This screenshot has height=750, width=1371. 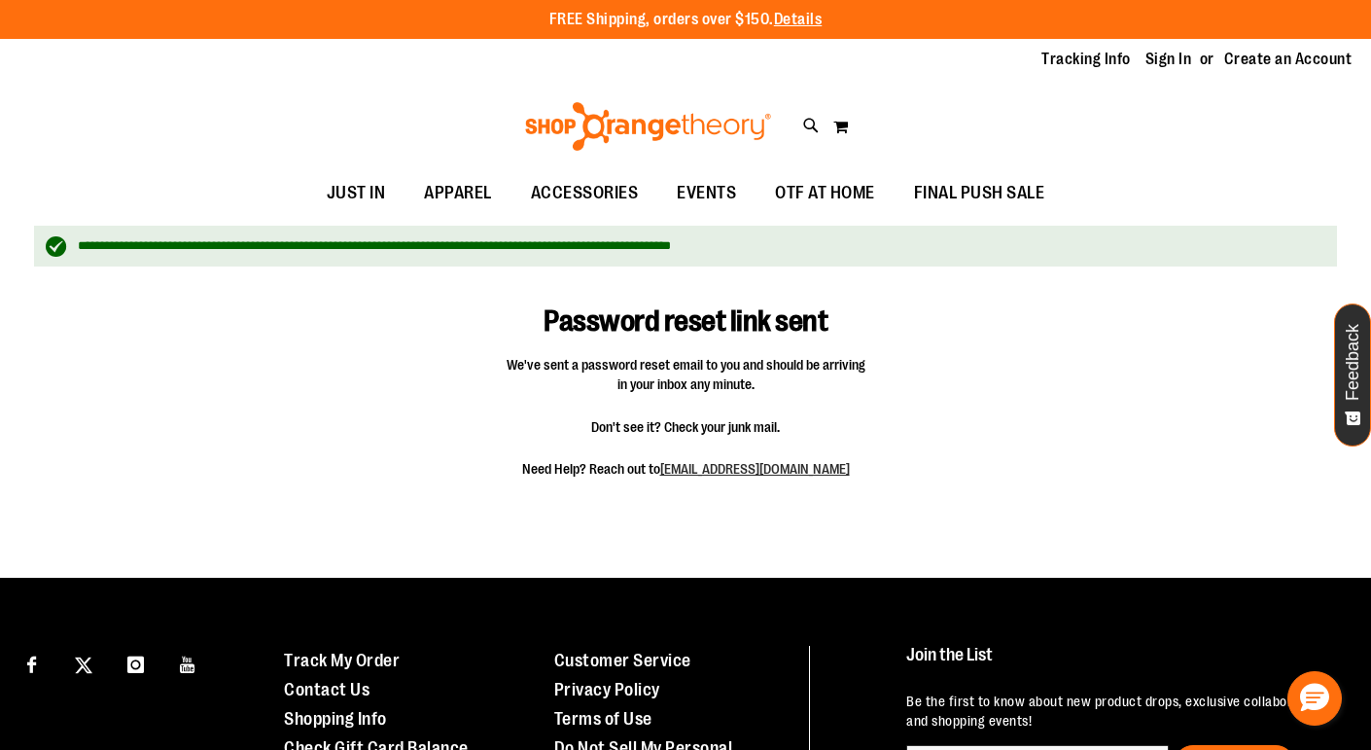 I want to click on span: Need Help? Reach out to, so click(x=685, y=469).